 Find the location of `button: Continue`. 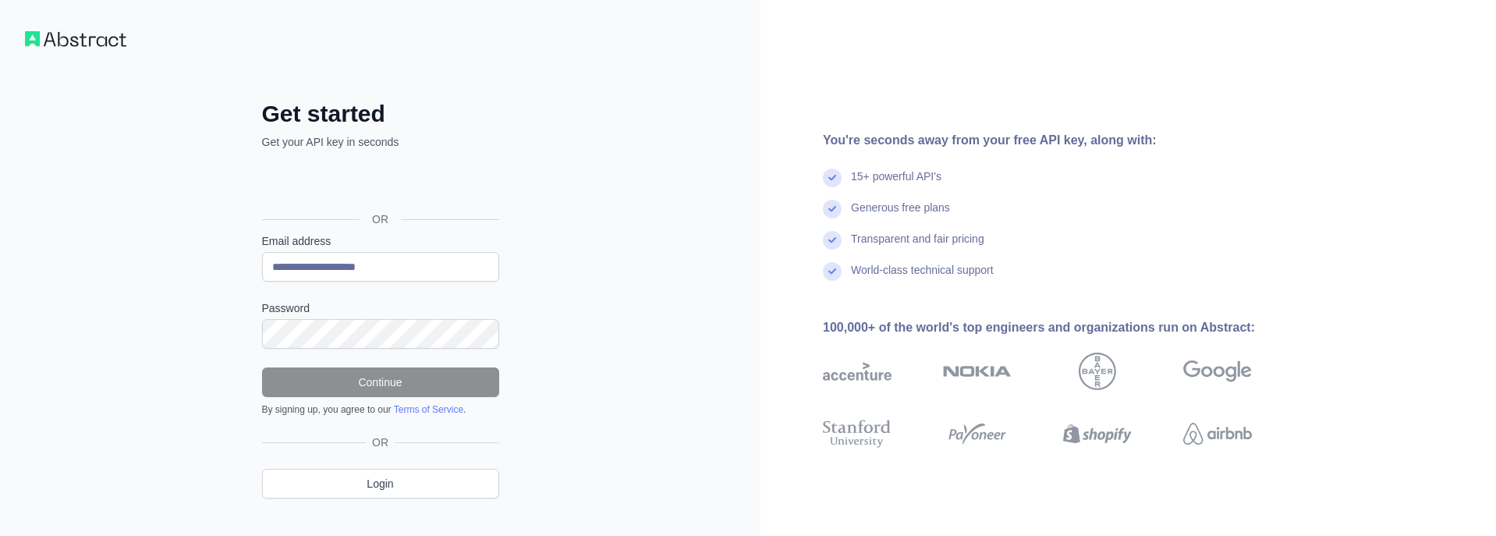

button: Continue is located at coordinates (381, 382).